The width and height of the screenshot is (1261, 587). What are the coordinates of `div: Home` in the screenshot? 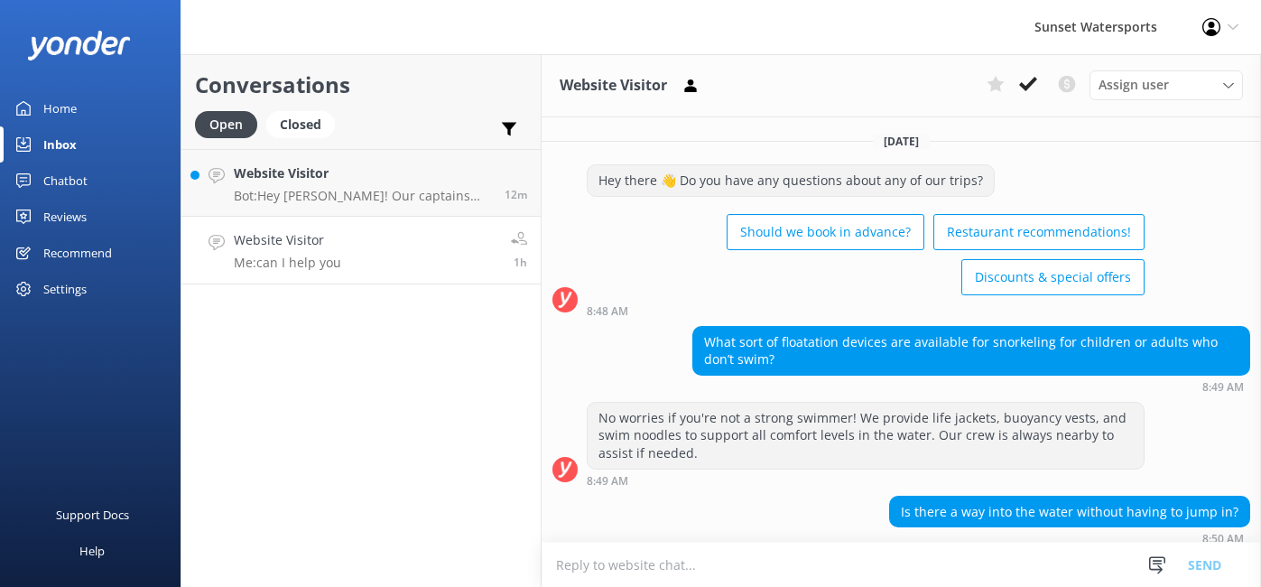 It's located at (60, 108).